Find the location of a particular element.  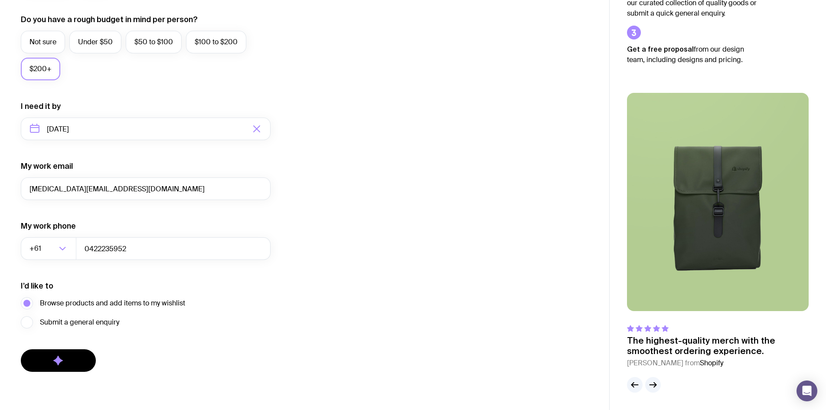

label: My work email is located at coordinates (47, 166).